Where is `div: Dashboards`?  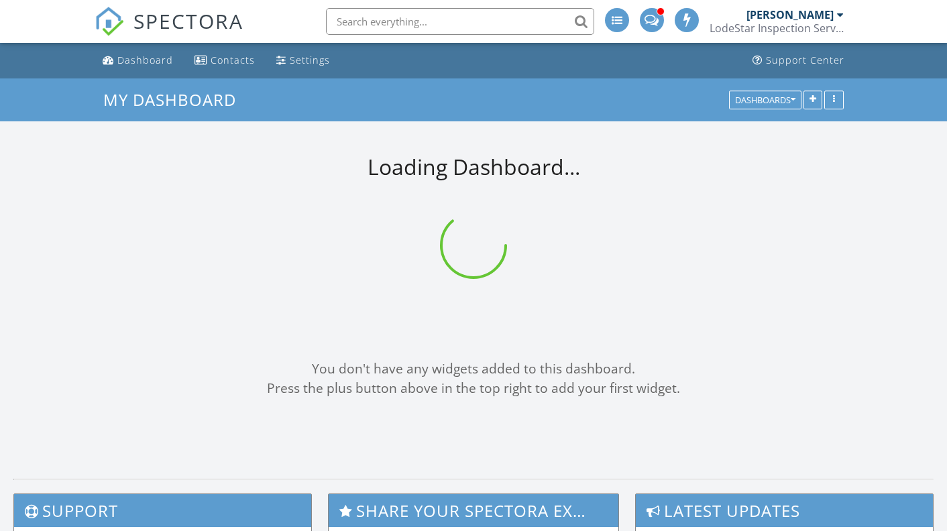
div: Dashboards is located at coordinates (765, 100).